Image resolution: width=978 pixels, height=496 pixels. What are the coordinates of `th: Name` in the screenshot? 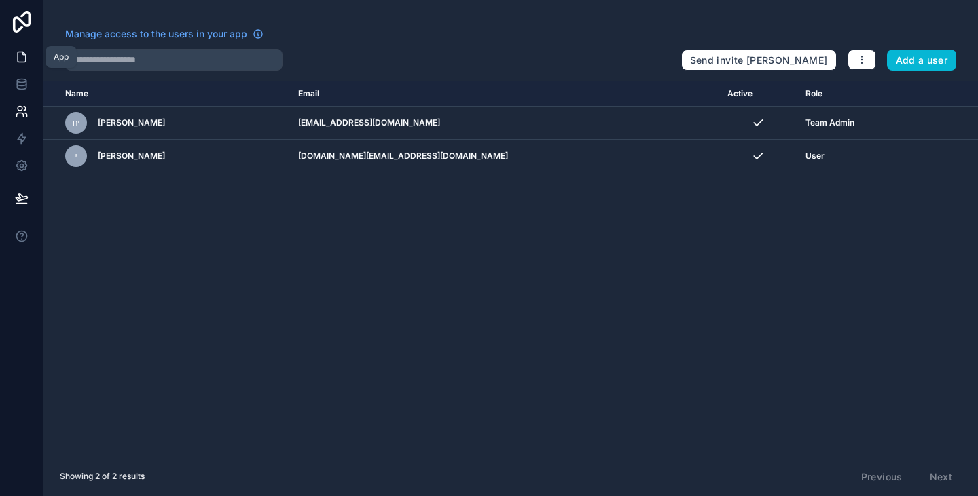 It's located at (166, 94).